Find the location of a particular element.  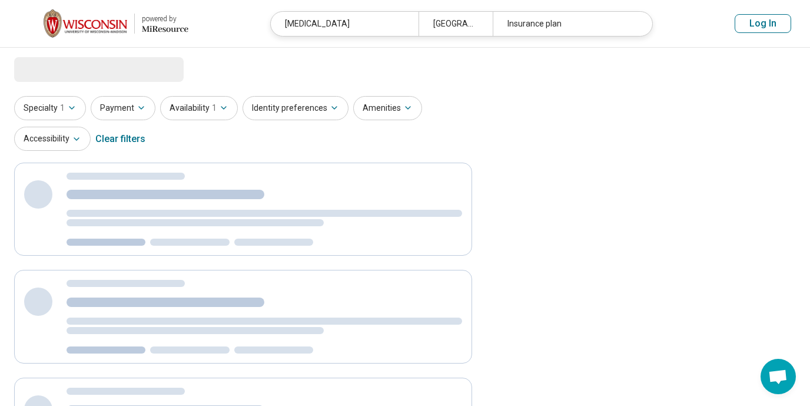

button: Log In is located at coordinates (763, 24).